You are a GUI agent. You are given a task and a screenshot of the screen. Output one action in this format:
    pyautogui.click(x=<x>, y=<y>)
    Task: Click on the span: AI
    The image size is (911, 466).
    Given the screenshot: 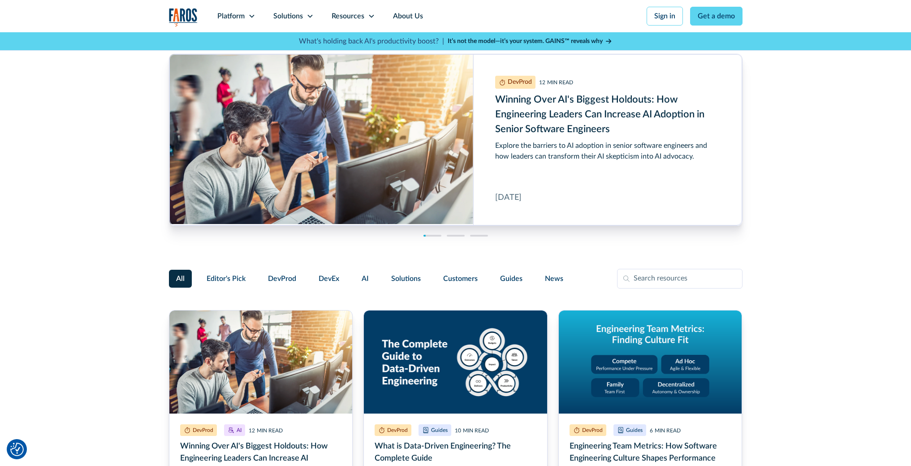 What is the action you would take?
    pyautogui.click(x=365, y=279)
    